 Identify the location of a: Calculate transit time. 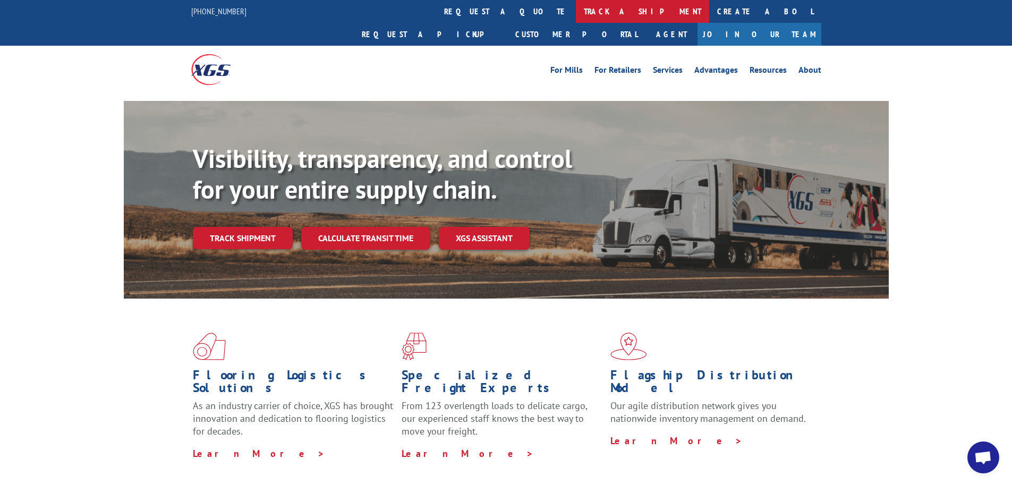
(365, 238).